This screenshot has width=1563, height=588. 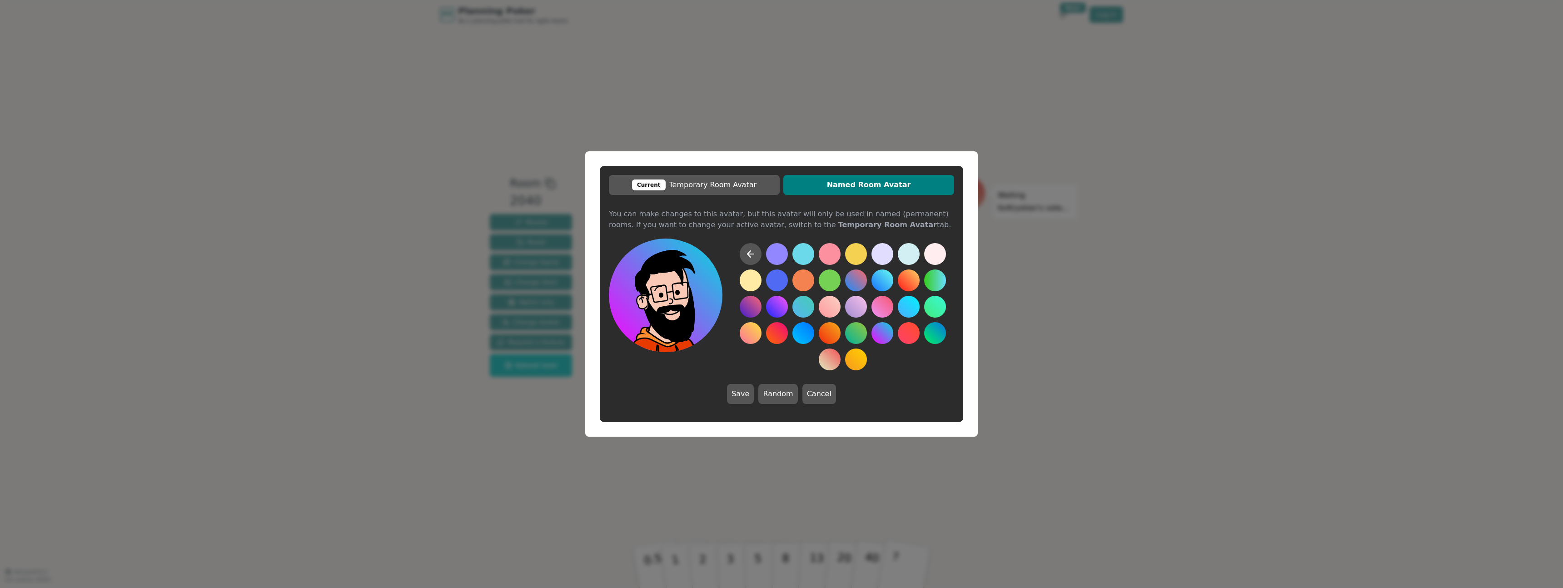 I want to click on span: Named Room Avatar, so click(x=869, y=185).